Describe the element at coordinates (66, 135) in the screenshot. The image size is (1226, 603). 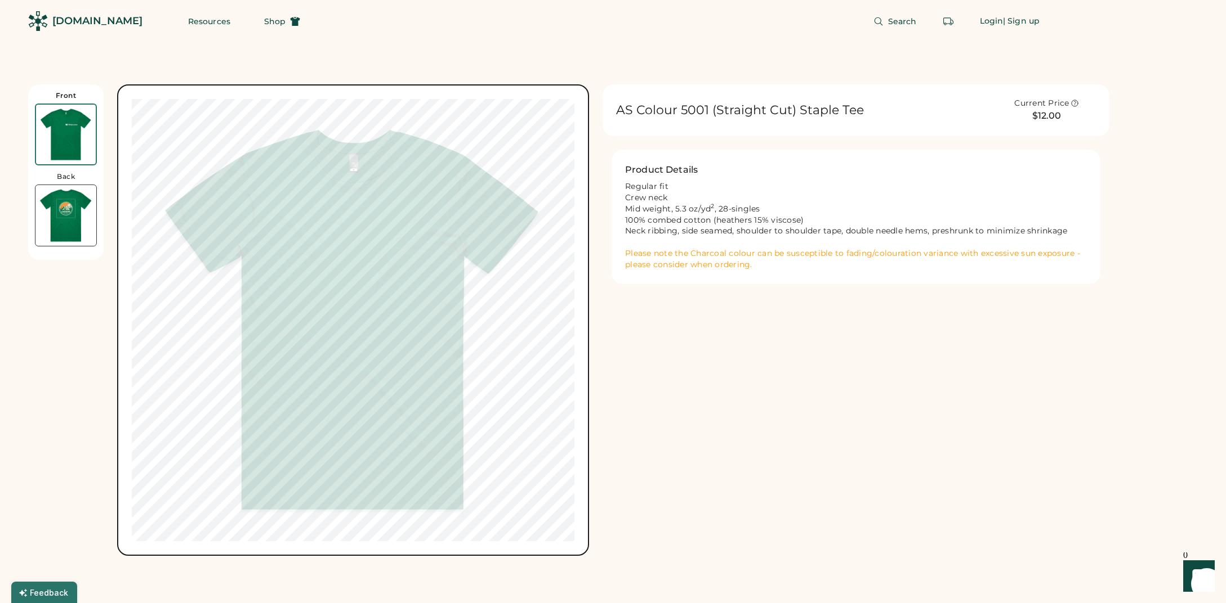
I see `img: Front Thumbnail` at that location.